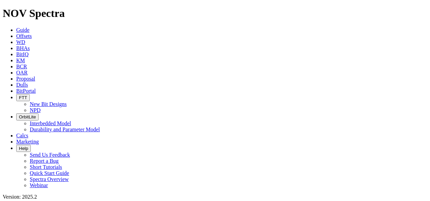 The width and height of the screenshot is (430, 201). Describe the element at coordinates (39, 185) in the screenshot. I see `a: Webinar` at that location.